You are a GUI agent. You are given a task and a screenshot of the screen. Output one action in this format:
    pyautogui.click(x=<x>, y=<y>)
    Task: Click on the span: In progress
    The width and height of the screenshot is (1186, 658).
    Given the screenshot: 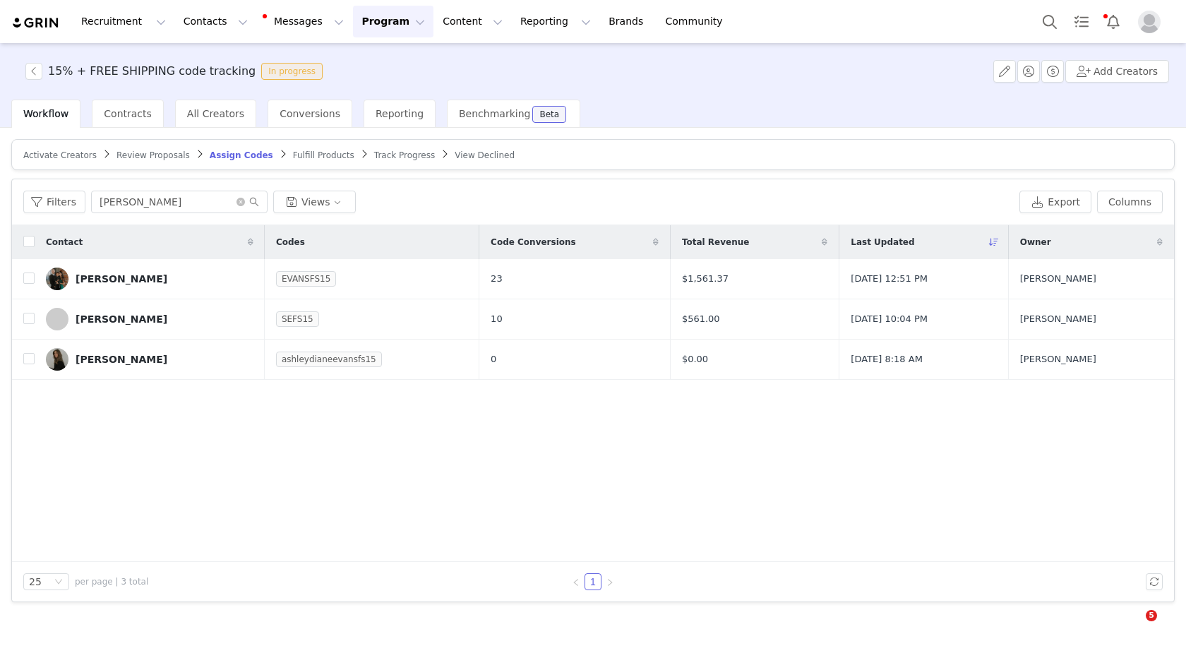 What is the action you would take?
    pyautogui.click(x=291, y=71)
    